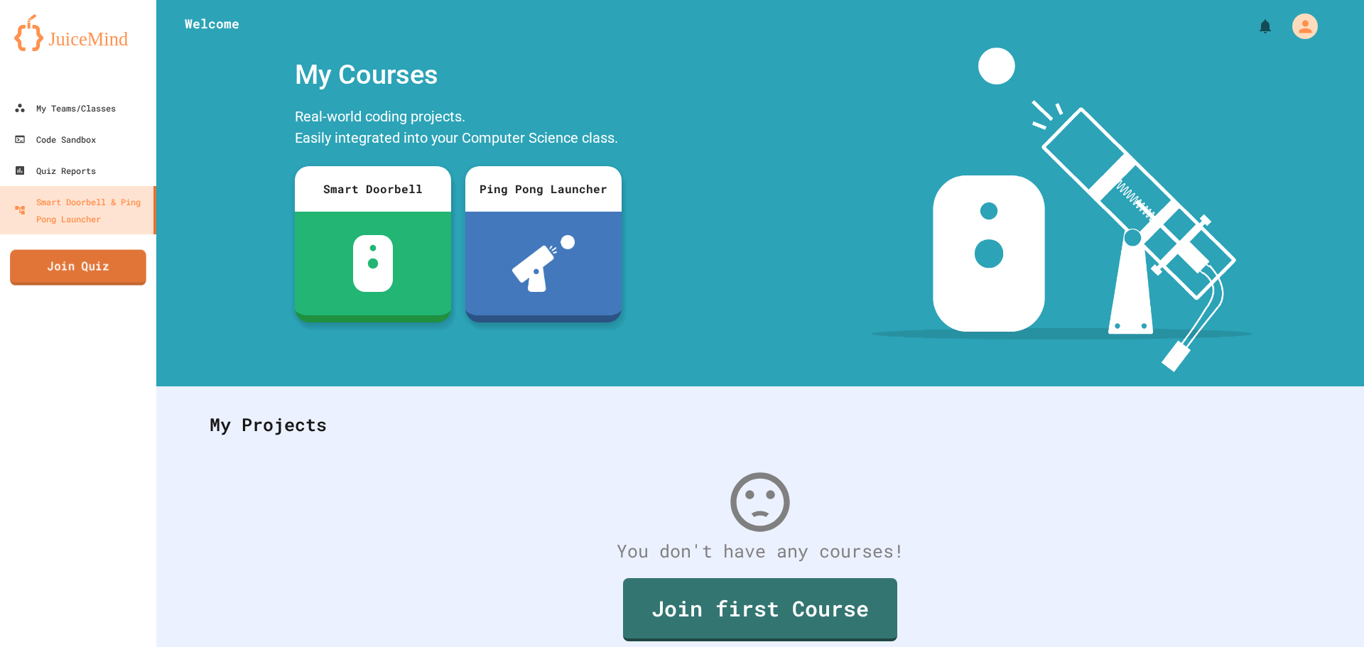 Image resolution: width=1364 pixels, height=647 pixels. Describe the element at coordinates (458, 129) in the screenshot. I see `div: Real-world coding projects. Easily integrated into your Computer Science class.` at that location.